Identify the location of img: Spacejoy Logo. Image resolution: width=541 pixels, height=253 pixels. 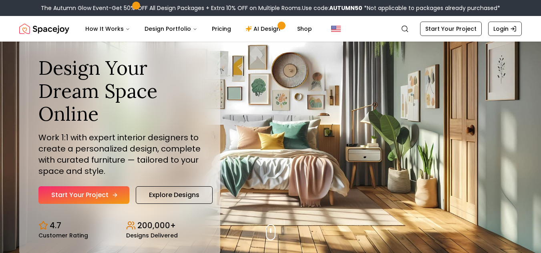
(44, 29).